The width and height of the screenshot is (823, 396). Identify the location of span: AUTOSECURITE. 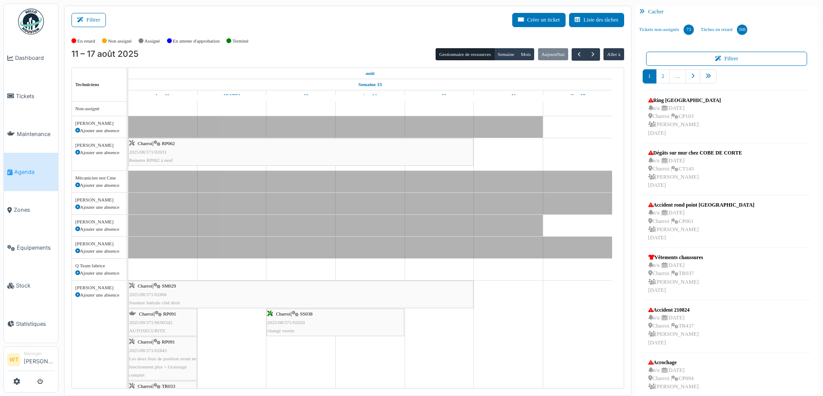
(147, 331).